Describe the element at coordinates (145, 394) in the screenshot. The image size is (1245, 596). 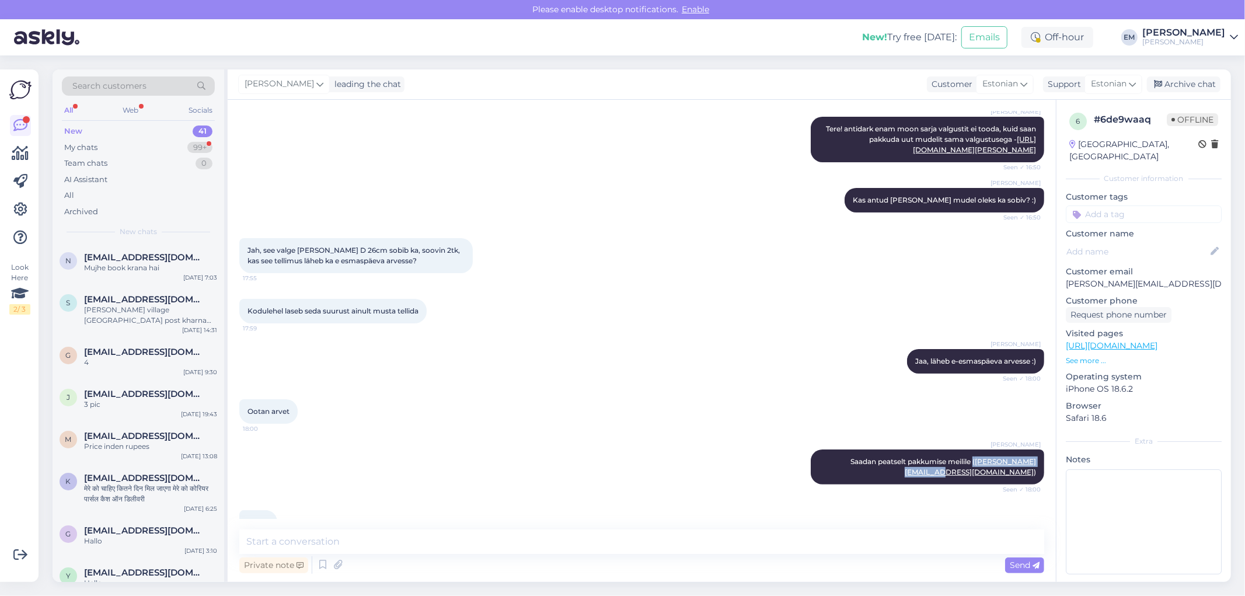
I see `span: jaiswalbabua96@gmail.com` at that location.